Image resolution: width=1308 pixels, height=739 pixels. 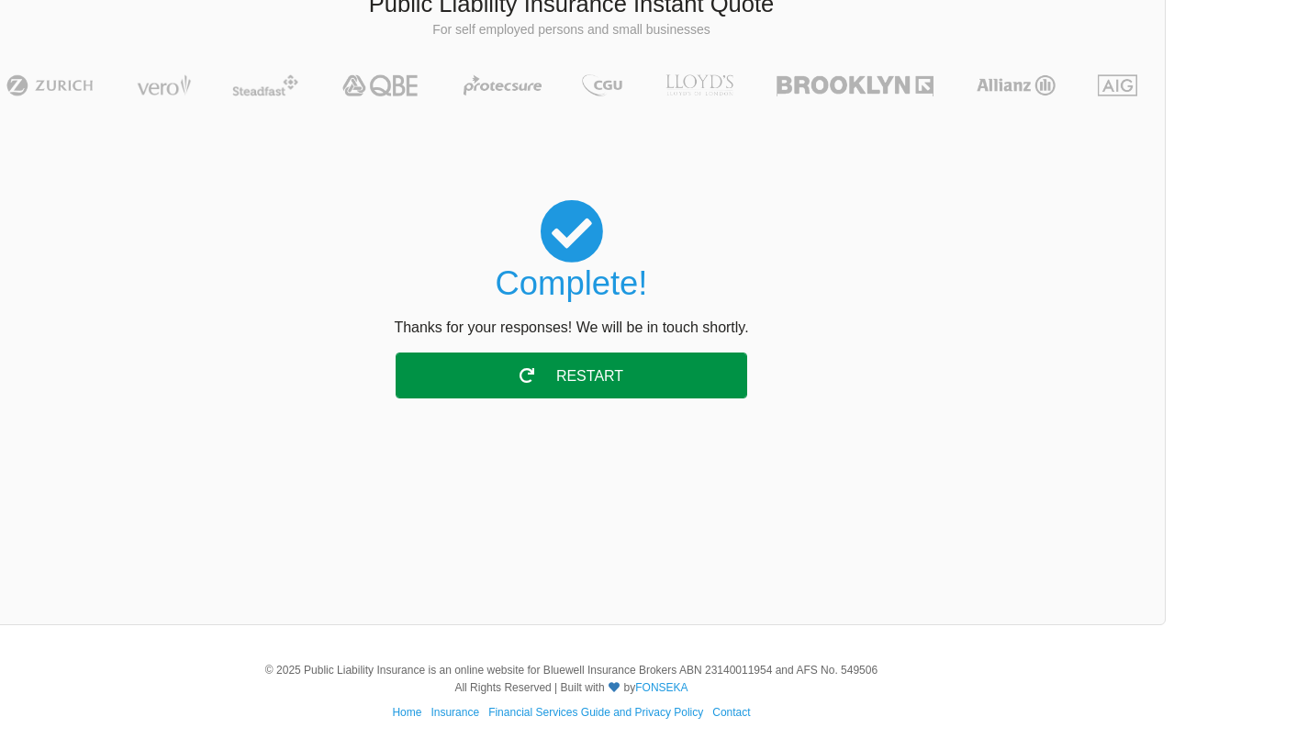 I want to click on img: Allianz | Public Liability Insurance, so click(x=1016, y=85).